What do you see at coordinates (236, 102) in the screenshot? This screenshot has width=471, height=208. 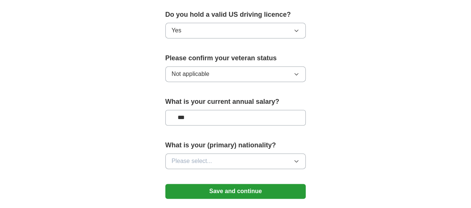 I see `label: What is your current annual salary?` at bounding box center [236, 102].